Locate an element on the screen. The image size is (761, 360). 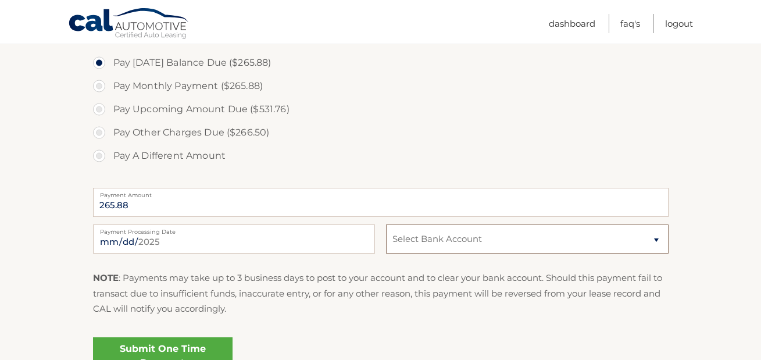
a: Cal Automotive is located at coordinates (129, 24).